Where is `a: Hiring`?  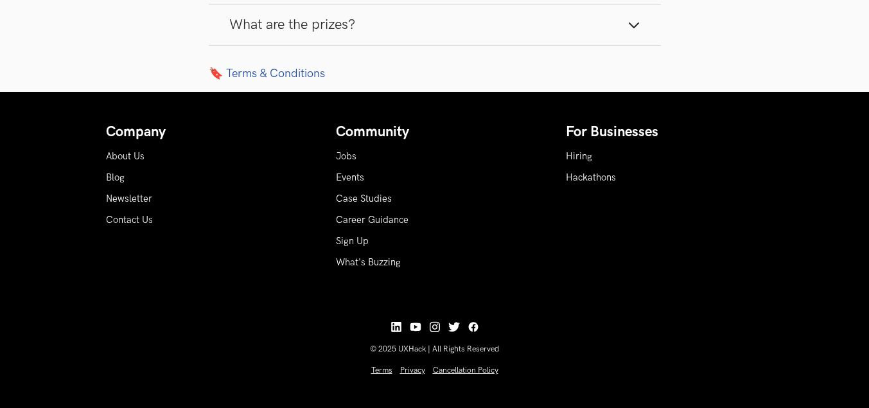 a: Hiring is located at coordinates (579, 156).